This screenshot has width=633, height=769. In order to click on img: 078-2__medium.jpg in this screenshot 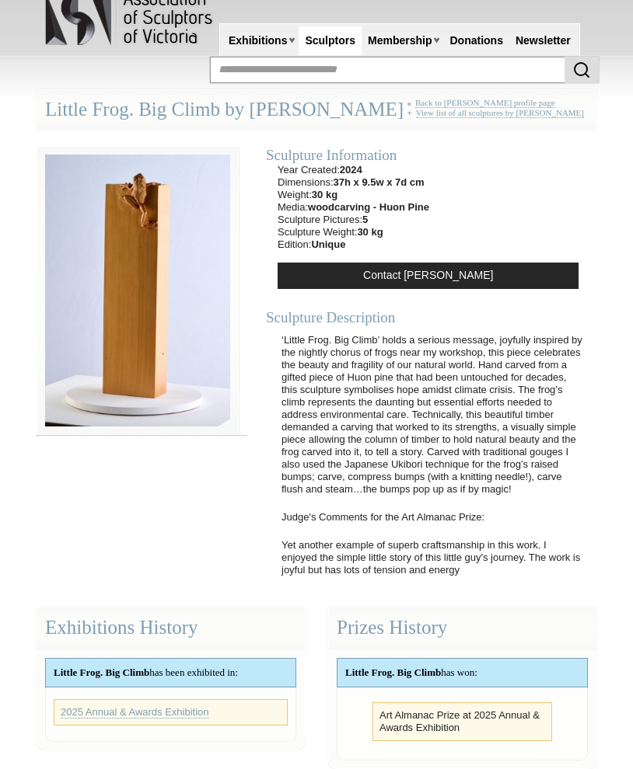, I will do `click(138, 291)`.